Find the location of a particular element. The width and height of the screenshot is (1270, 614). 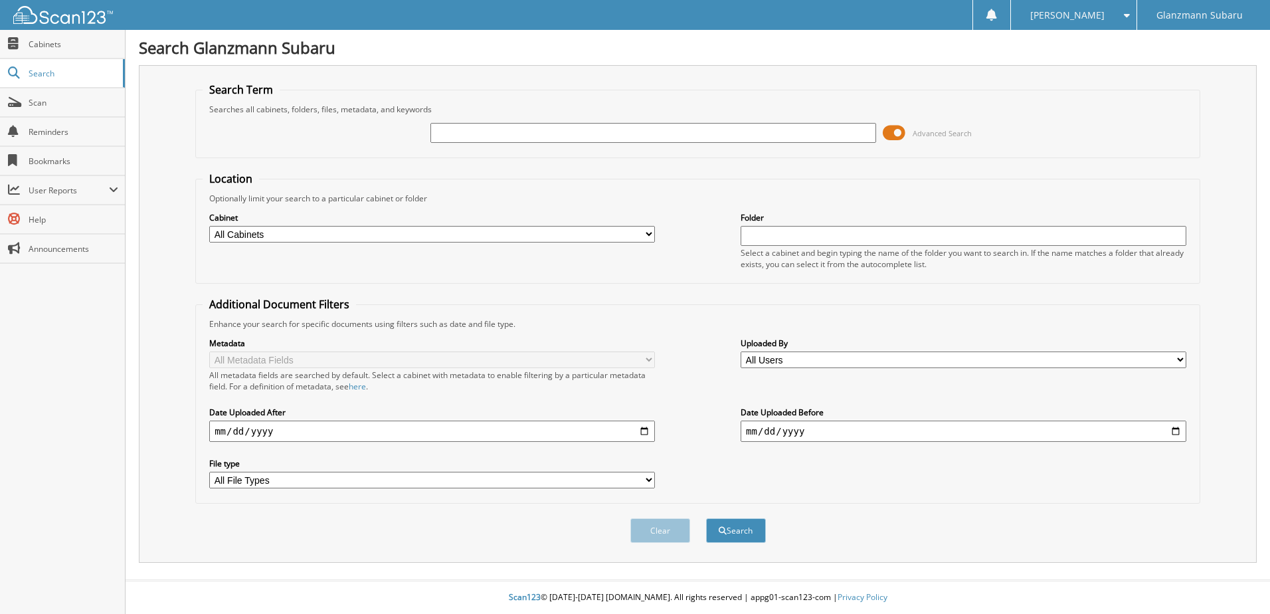

span: Advanced Search is located at coordinates (942, 133).